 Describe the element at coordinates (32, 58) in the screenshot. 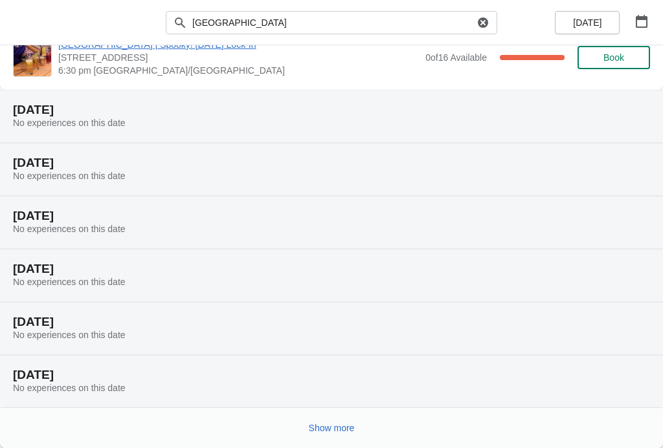

I see `img: Nottingham | Spooky! Halloween Lock-In | 24 Bridlesmith Gate, Nottingham NG1 2GQ, UK | 6:30 pm Eu...` at that location.